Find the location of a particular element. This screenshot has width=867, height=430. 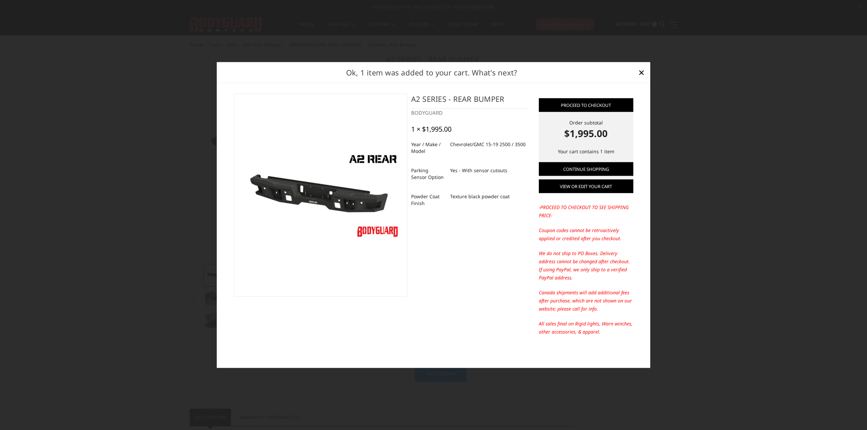

p: Coupon codes cannot be retroactively applied or credited after you checkout. is located at coordinates (586, 234).